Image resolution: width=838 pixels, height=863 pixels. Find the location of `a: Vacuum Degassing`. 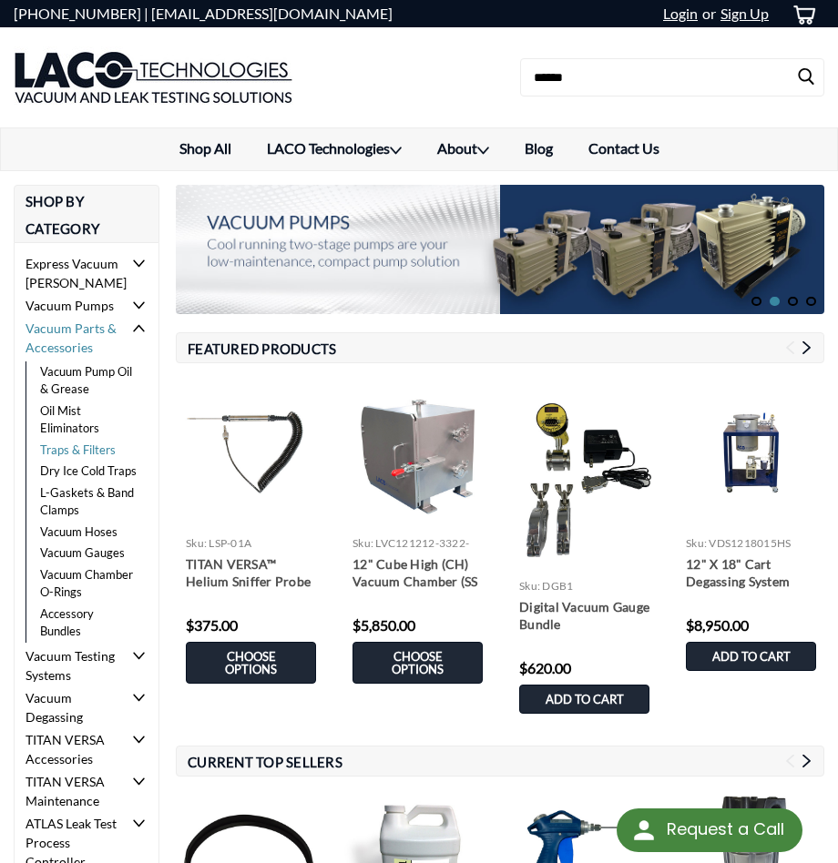

a: Vacuum Degassing is located at coordinates (76, 708).